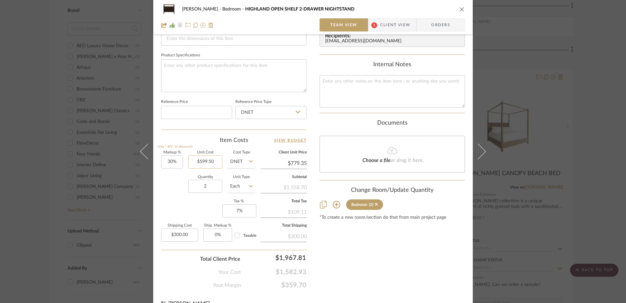 The image size is (626, 303). I want to click on span: or drag it here., so click(408, 160).